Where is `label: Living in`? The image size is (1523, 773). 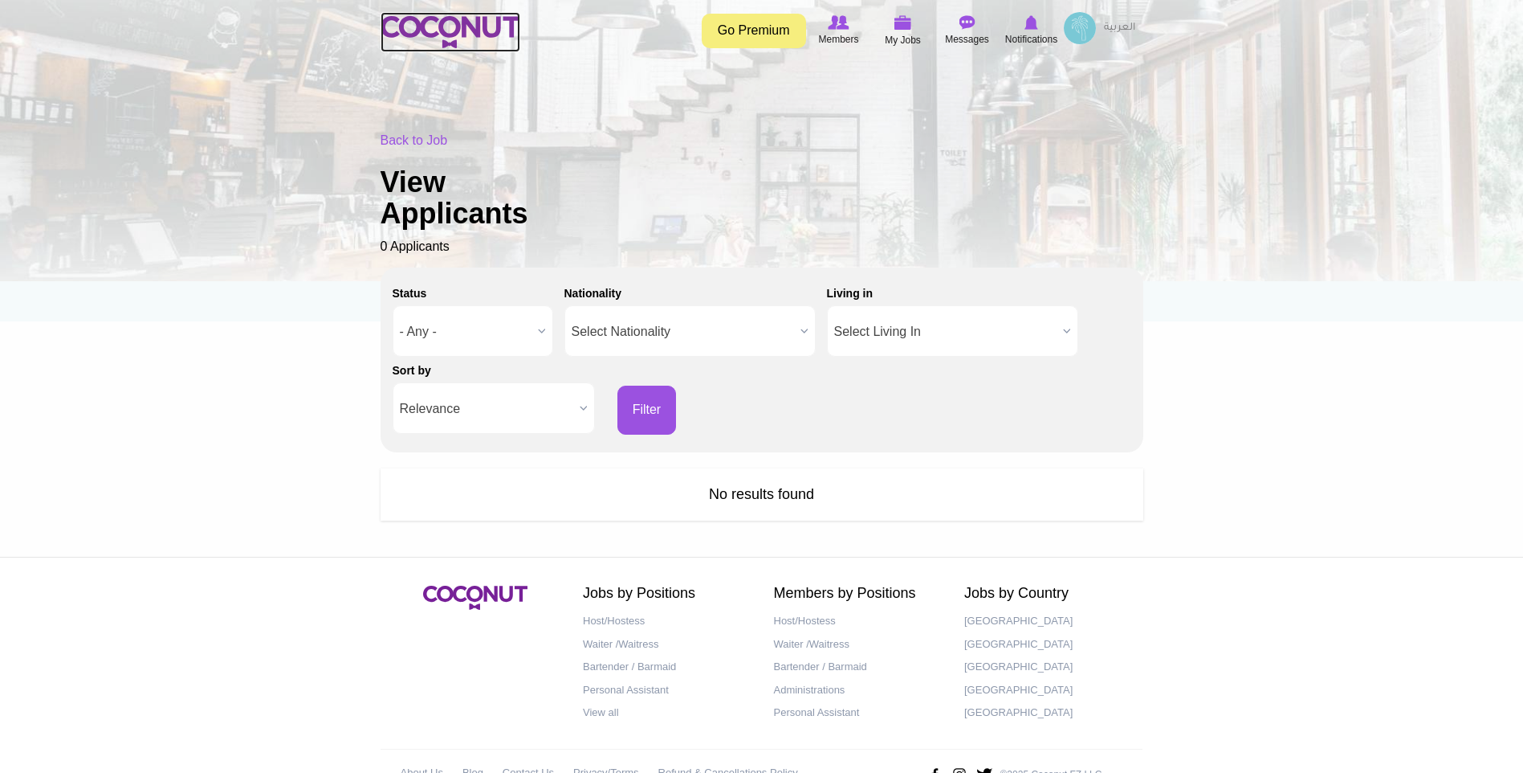 label: Living in is located at coordinates (850, 293).